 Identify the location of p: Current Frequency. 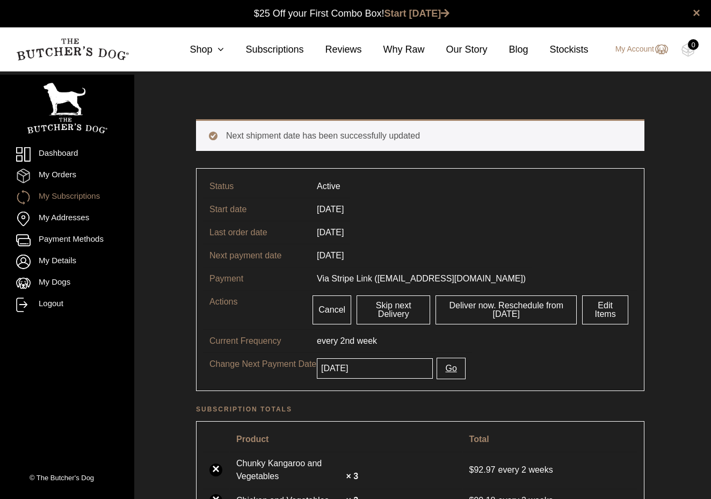
(263, 341).